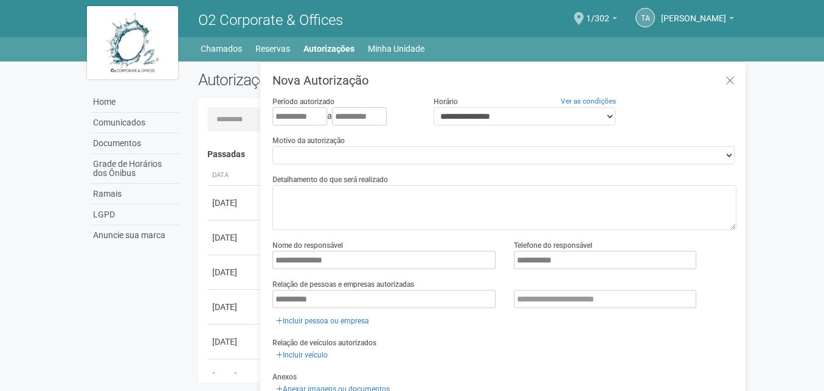  What do you see at coordinates (308, 141) in the screenshot?
I see `label: Motivo da autorização` at bounding box center [308, 141].